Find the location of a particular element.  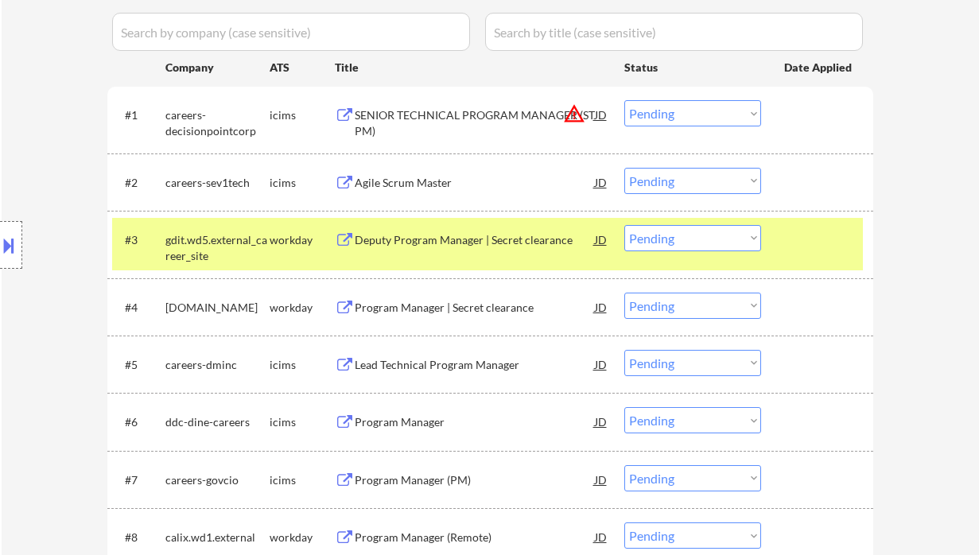

div: Program Manager | Secret clearance is located at coordinates (475, 308).